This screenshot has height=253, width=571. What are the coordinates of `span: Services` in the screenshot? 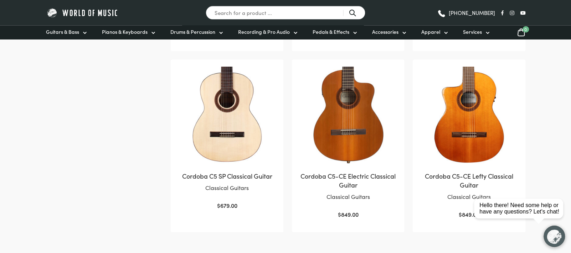 It's located at (472, 32).